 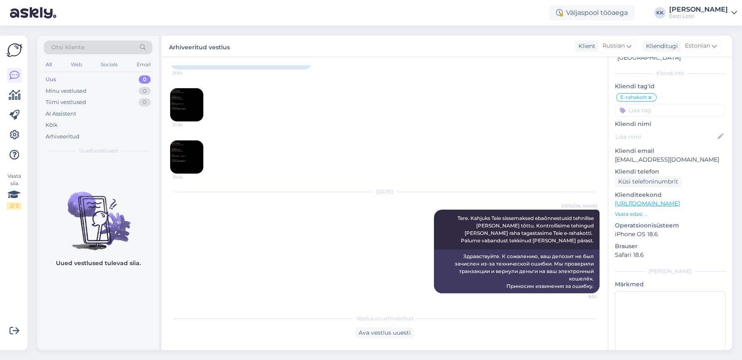 What do you see at coordinates (144, 65) in the screenshot?
I see `div: Email` at bounding box center [144, 65].